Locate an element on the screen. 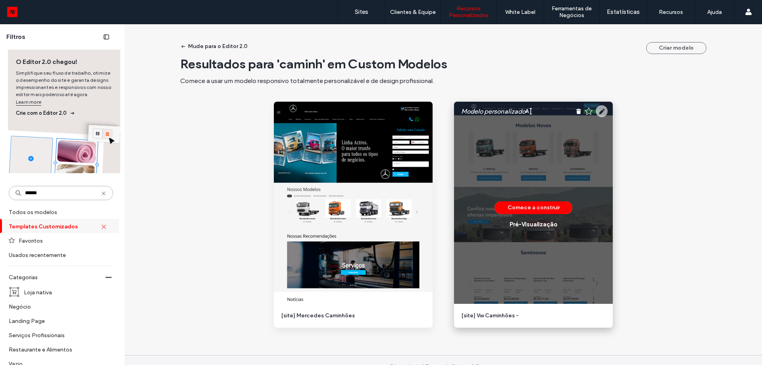  label: Negócio is located at coordinates (58, 306).